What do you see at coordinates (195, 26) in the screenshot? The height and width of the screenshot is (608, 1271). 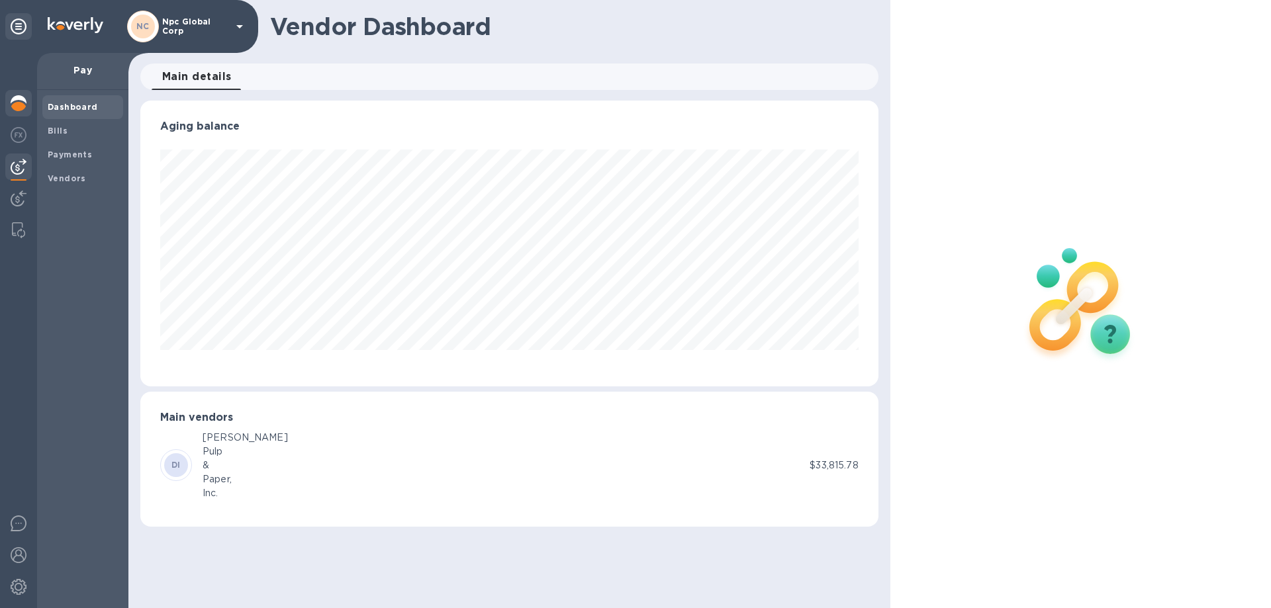 I see `p: Npc Global Corp` at bounding box center [195, 26].